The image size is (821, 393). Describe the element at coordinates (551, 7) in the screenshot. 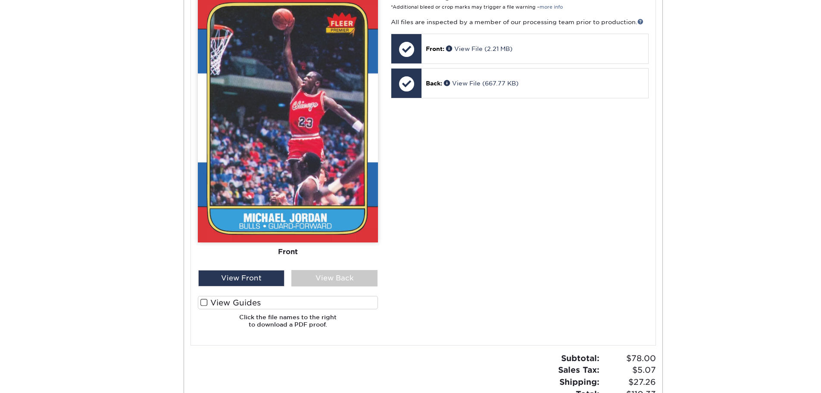

I see `a: more info` at that location.